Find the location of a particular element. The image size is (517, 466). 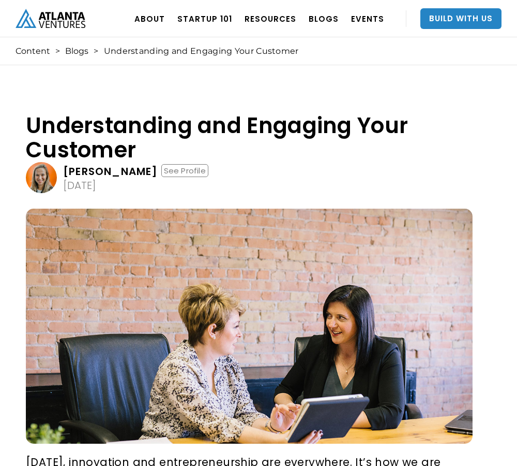

a: BLOGS is located at coordinates (324, 19).